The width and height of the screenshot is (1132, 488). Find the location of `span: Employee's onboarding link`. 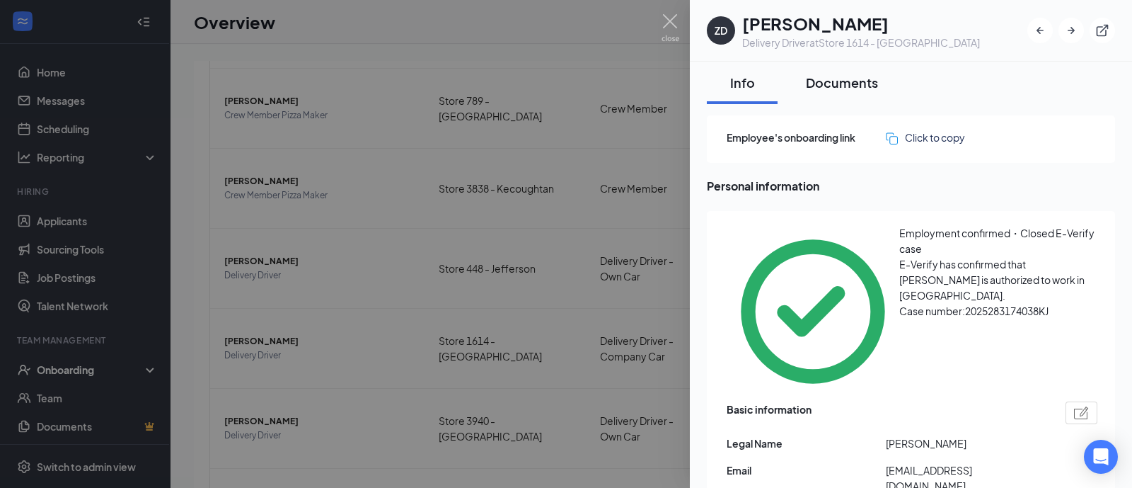

span: Employee's onboarding link is located at coordinates (806, 137).